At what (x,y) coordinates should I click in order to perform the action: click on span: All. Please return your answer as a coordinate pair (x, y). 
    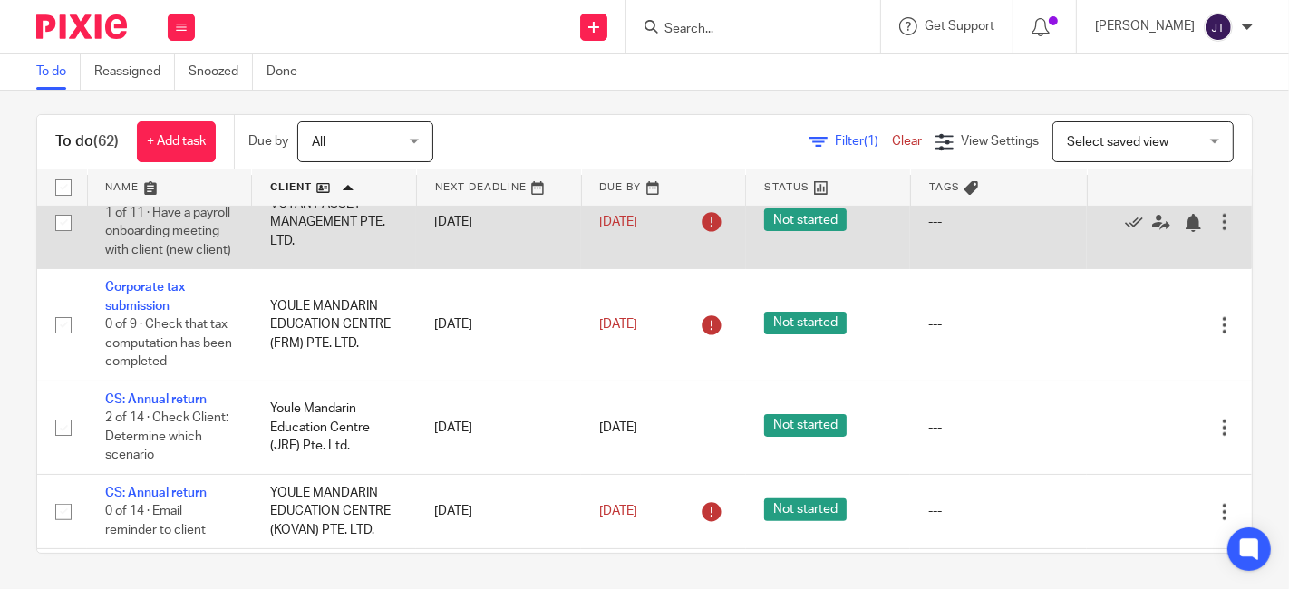
    Looking at the image, I should click on (318, 142).